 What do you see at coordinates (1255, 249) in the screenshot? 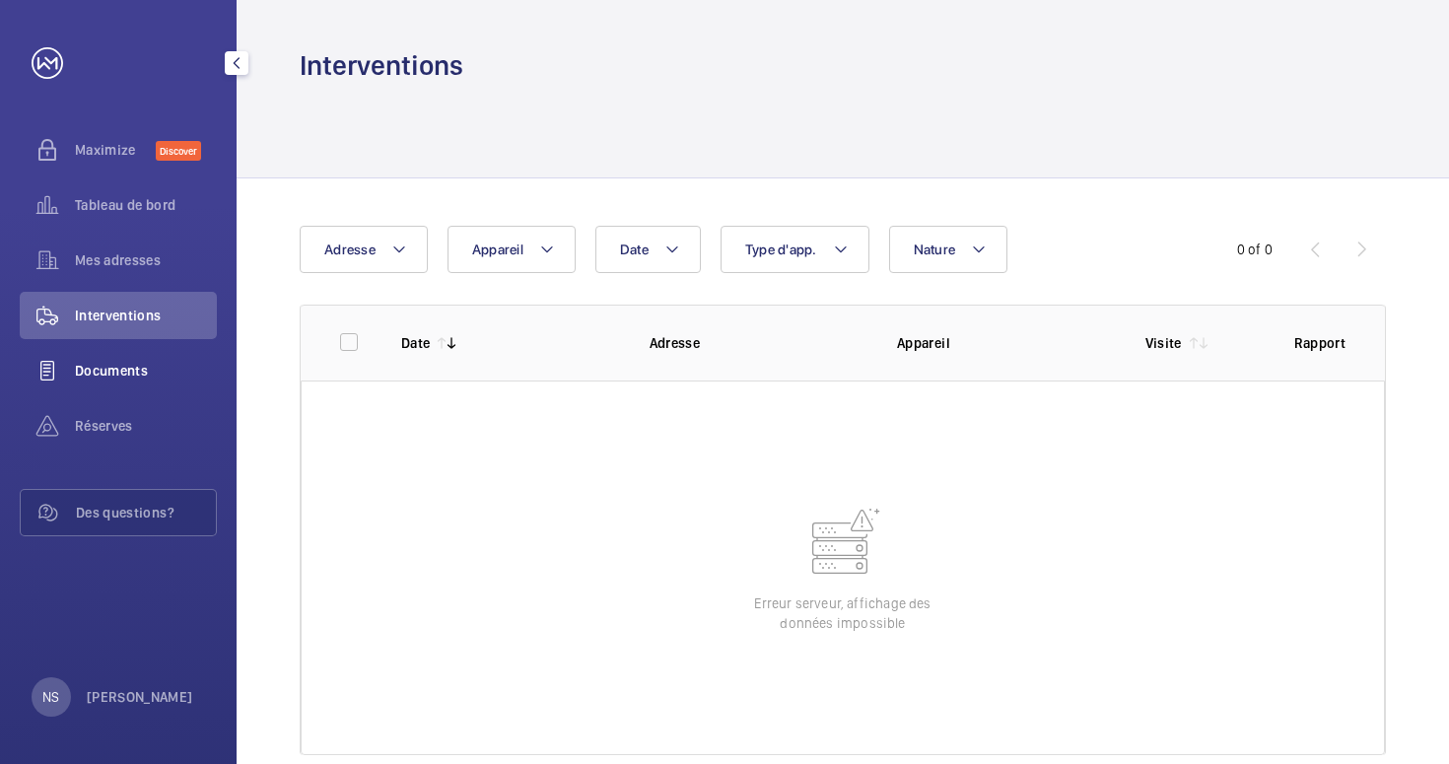
I see `div: 0 of 0` at bounding box center [1255, 249].